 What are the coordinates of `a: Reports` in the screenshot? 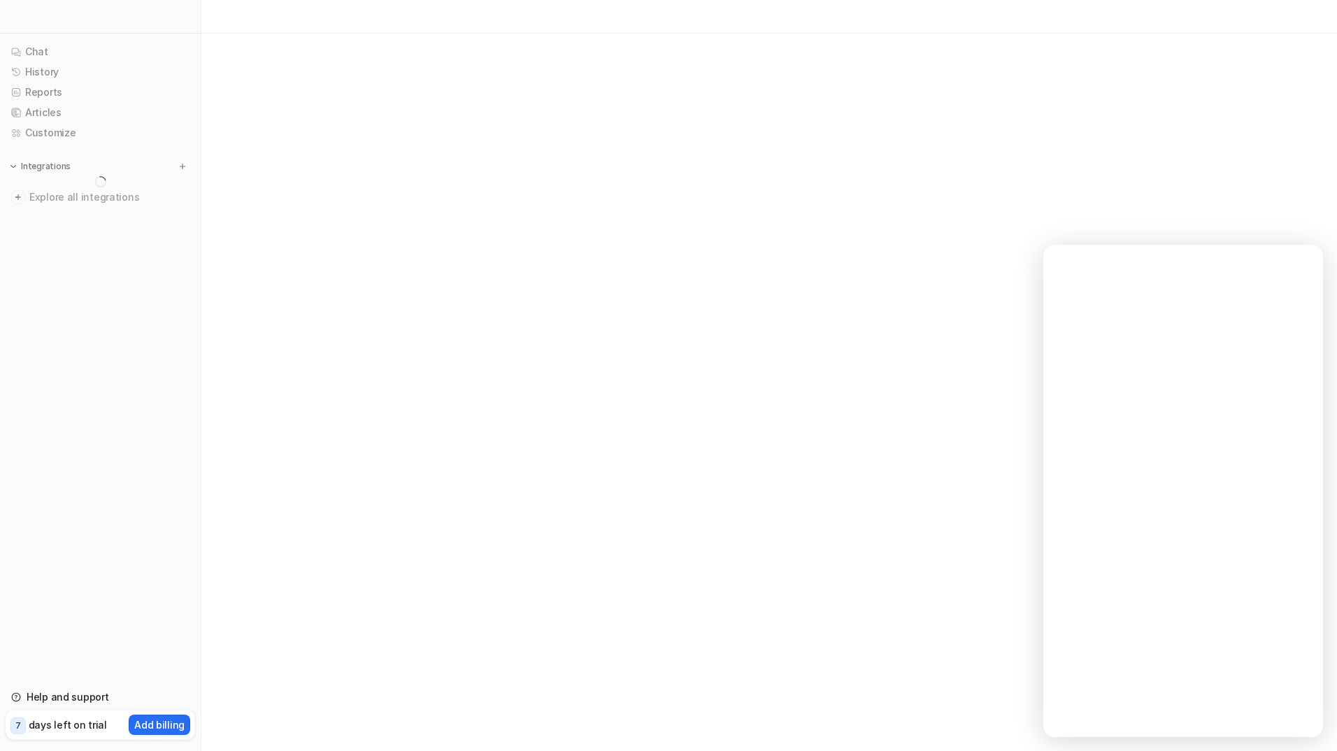 It's located at (100, 92).